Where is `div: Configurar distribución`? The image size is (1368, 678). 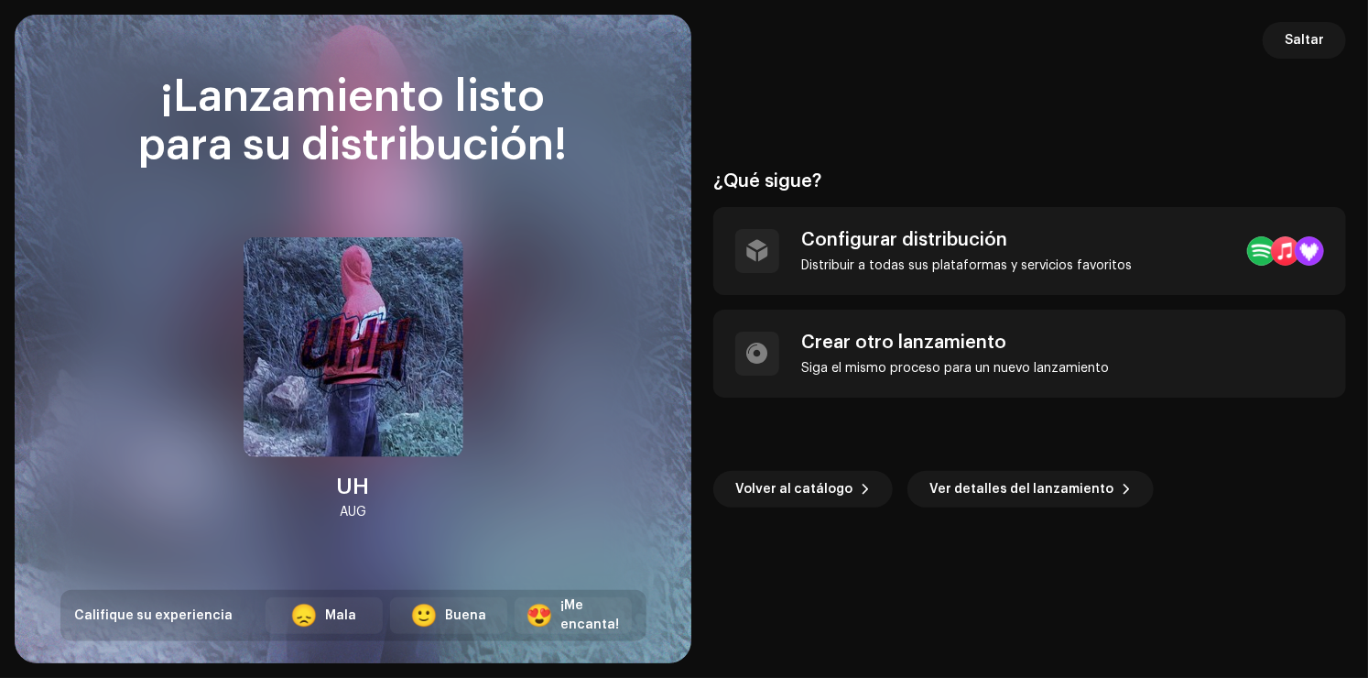 div: Configurar distribución is located at coordinates (966, 240).